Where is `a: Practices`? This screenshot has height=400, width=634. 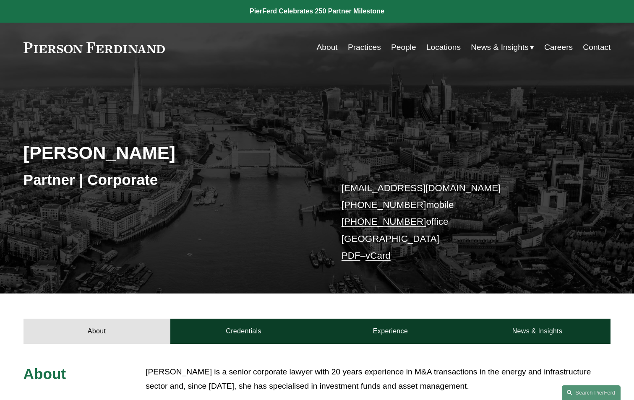 a: Practices is located at coordinates (364, 47).